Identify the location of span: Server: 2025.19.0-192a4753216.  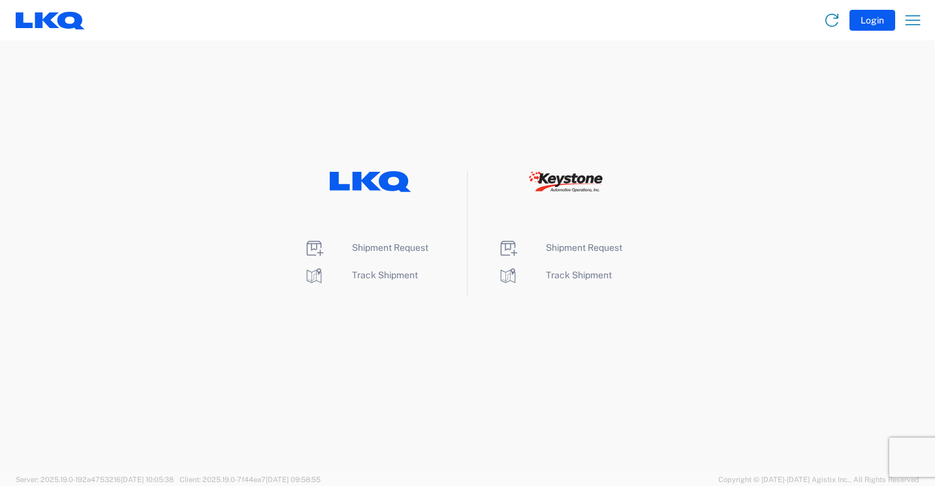
(95, 479).